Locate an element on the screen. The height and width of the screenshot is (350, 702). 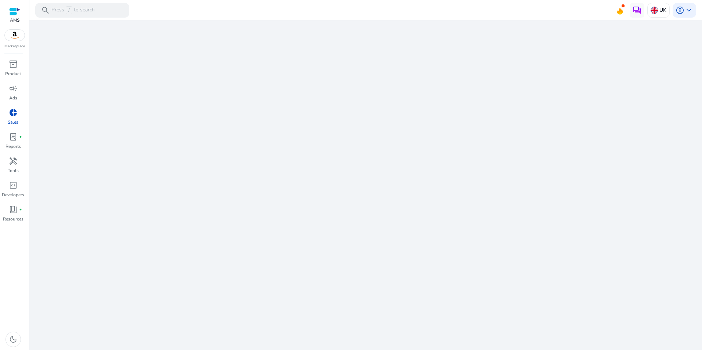
span: inventory_2 is located at coordinates (13, 64).